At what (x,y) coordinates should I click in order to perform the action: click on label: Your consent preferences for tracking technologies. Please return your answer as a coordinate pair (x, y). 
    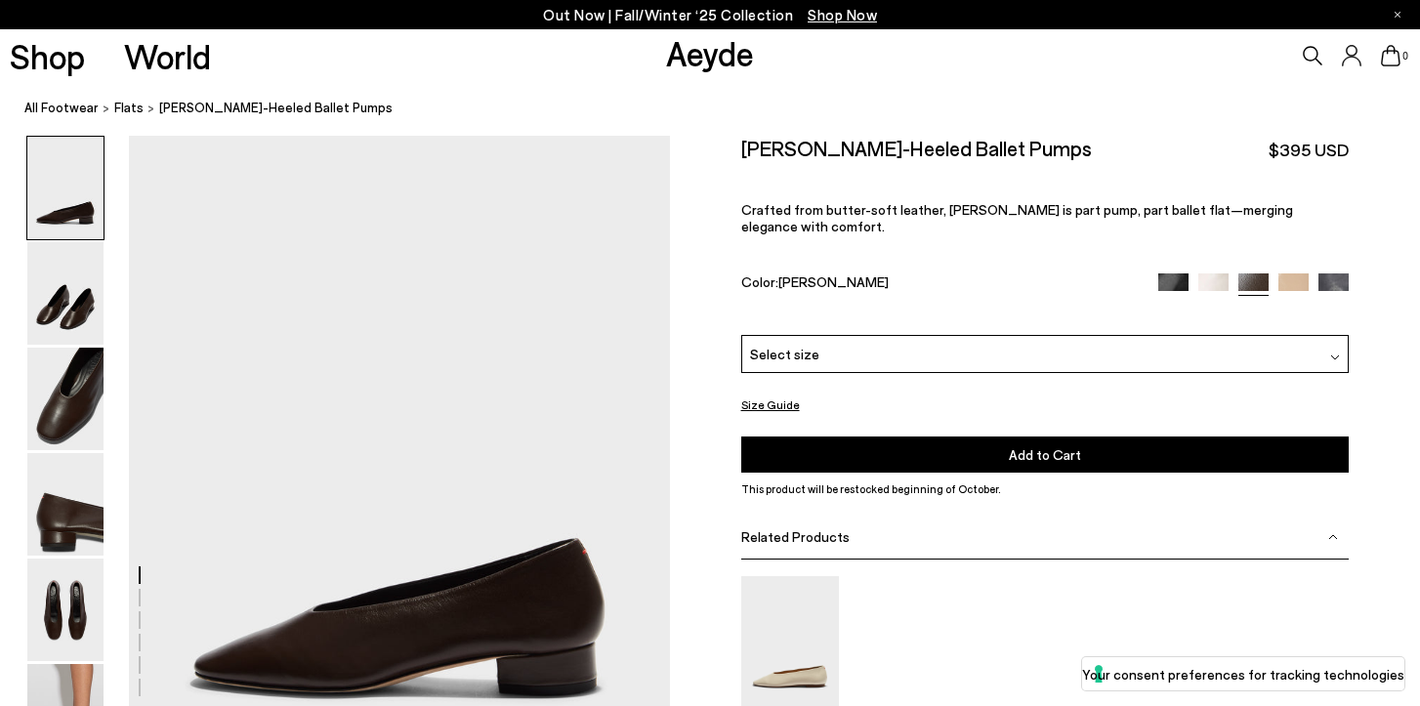
    Looking at the image, I should click on (1243, 674).